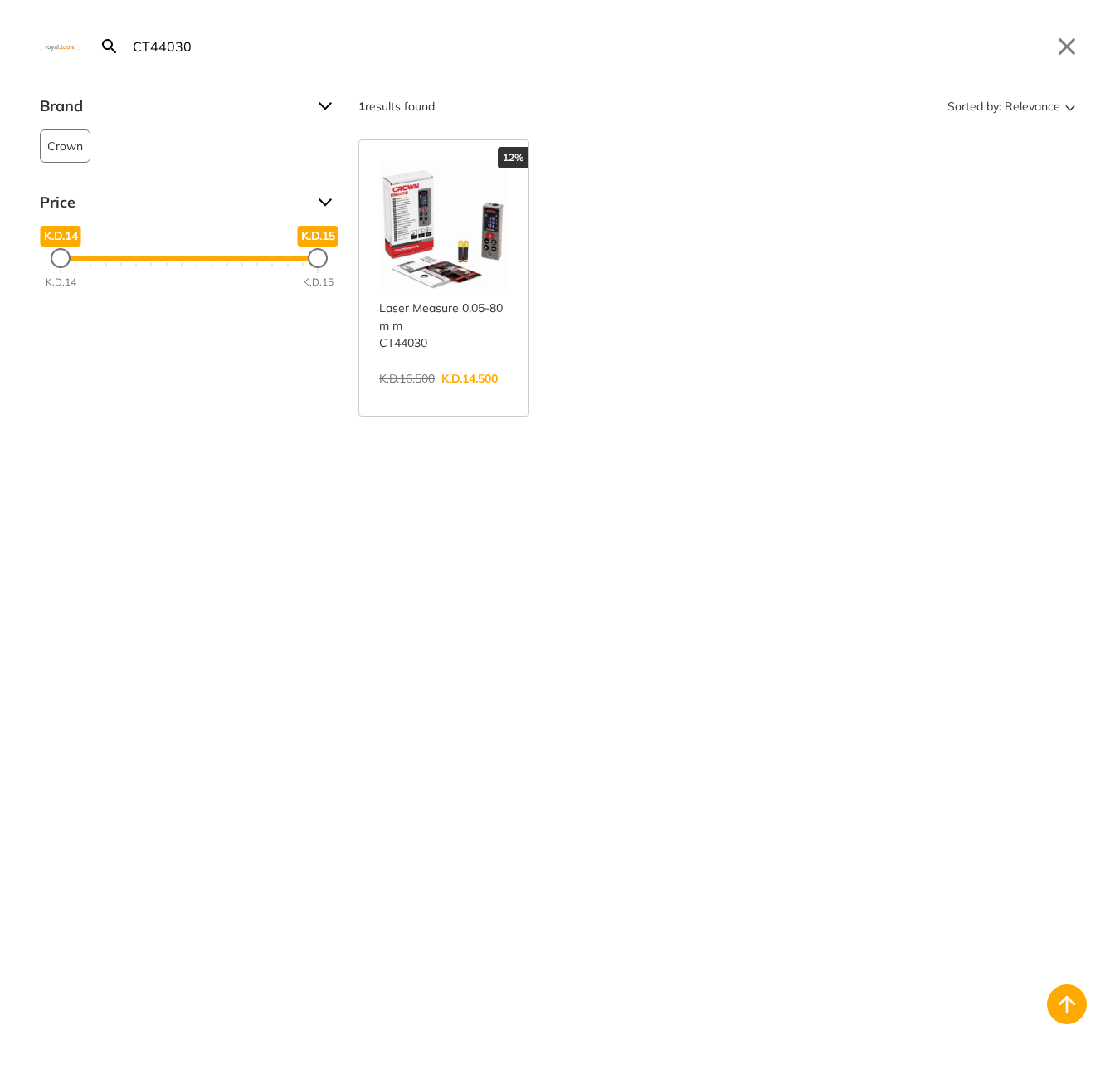  Describe the element at coordinates (318, 259) in the screenshot. I see `div: Maximum Price` at that location.